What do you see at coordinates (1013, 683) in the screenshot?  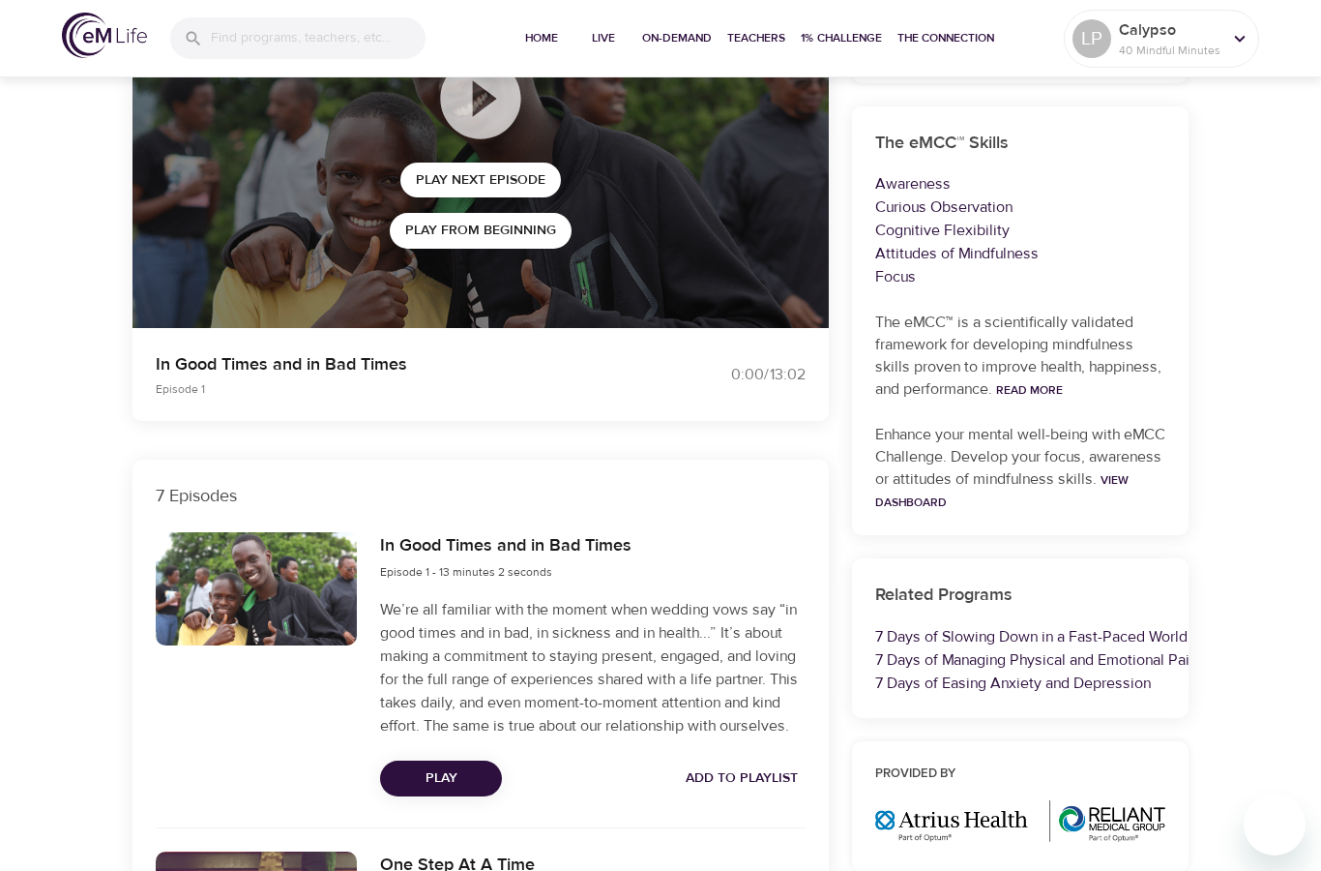 I see `a: 7 Days of Easing Anxiety and Depression` at bounding box center [1013, 683].